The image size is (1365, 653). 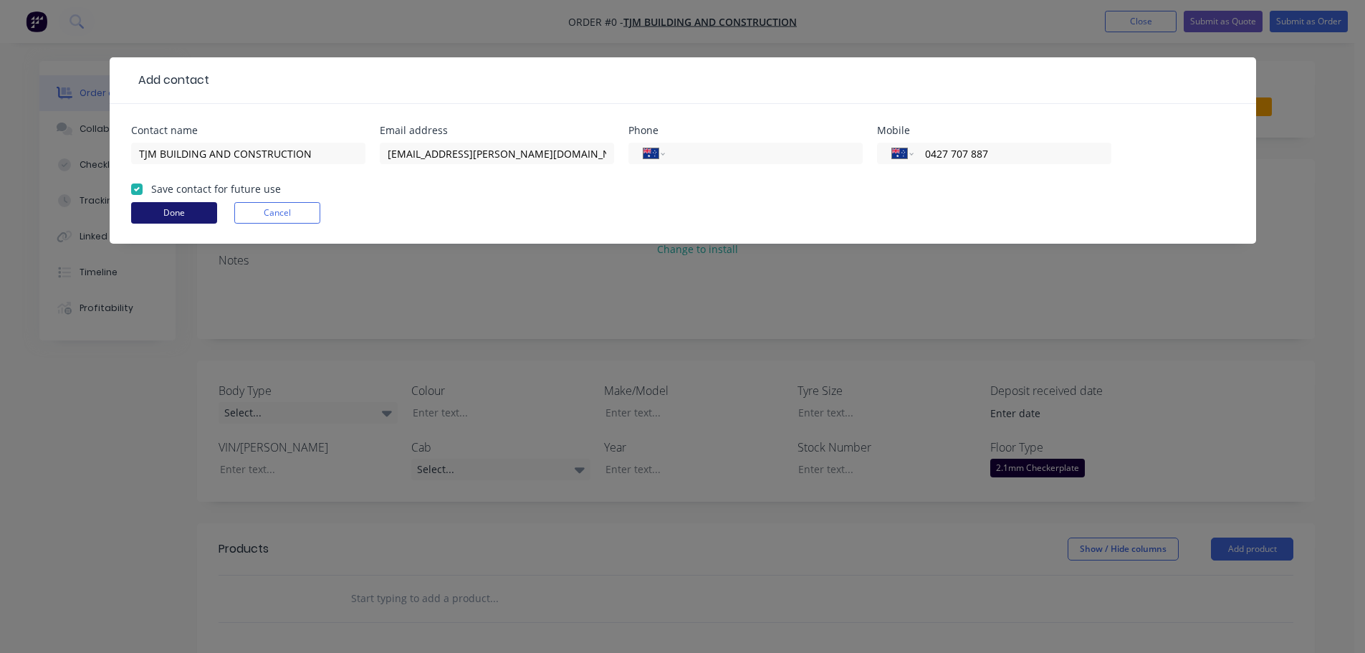 I want to click on label: Save contact for future use, so click(x=216, y=188).